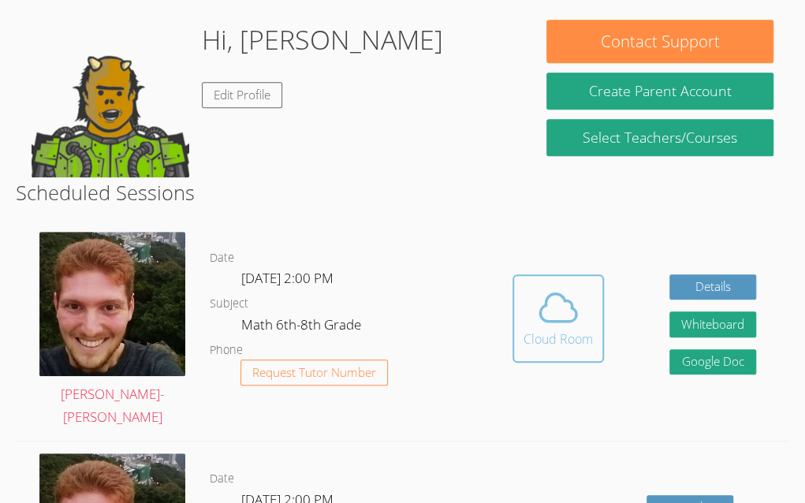 Image resolution: width=805 pixels, height=503 pixels. Describe the element at coordinates (660, 137) in the screenshot. I see `a: Select Teachers/Courses` at that location.